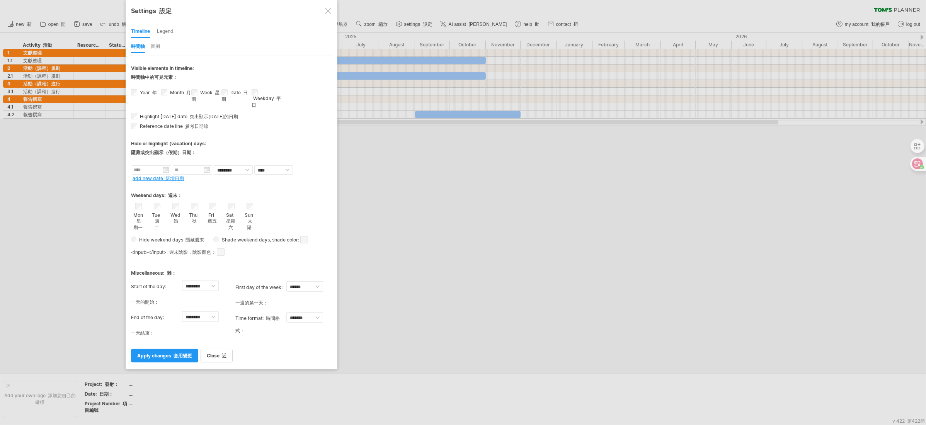 This screenshot has height=425, width=926. What do you see at coordinates (244, 240) in the screenshot?
I see `span: Shade weekend days` at bounding box center [244, 240].